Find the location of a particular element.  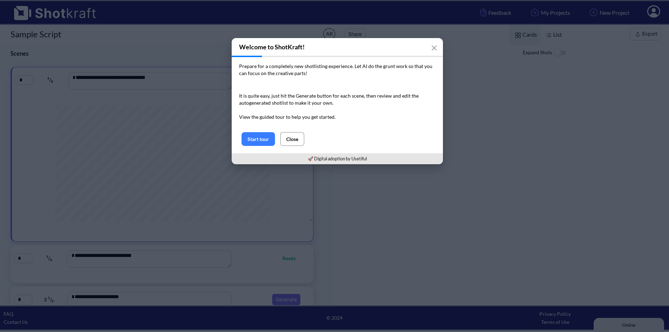

p: It is quite easy, just hit the Generate button for each scene, then review and edit the autogener... is located at coordinates (337, 106).